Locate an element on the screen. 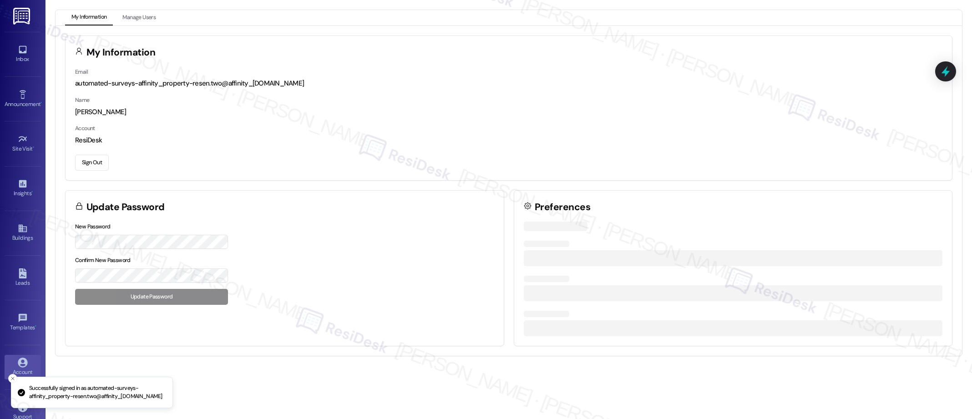 The image size is (972, 419). a: Account is located at coordinates (23, 367).